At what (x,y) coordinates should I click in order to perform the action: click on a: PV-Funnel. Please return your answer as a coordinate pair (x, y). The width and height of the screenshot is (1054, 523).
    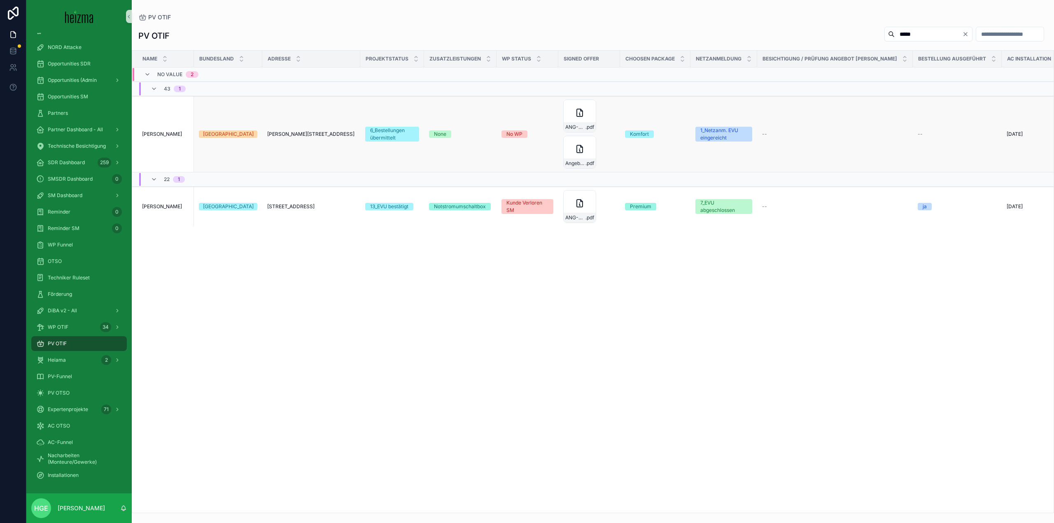
    Looking at the image, I should click on (79, 377).